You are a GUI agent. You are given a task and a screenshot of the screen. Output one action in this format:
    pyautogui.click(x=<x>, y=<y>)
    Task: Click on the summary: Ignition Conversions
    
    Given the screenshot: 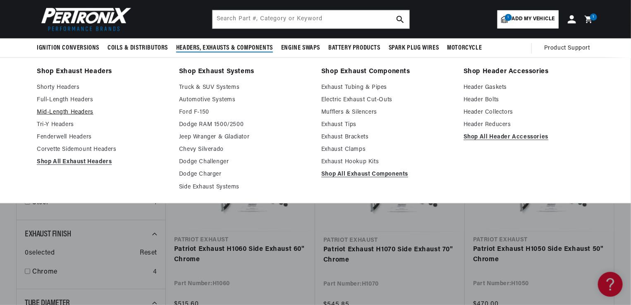 What is the action you would take?
    pyautogui.click(x=70, y=48)
    